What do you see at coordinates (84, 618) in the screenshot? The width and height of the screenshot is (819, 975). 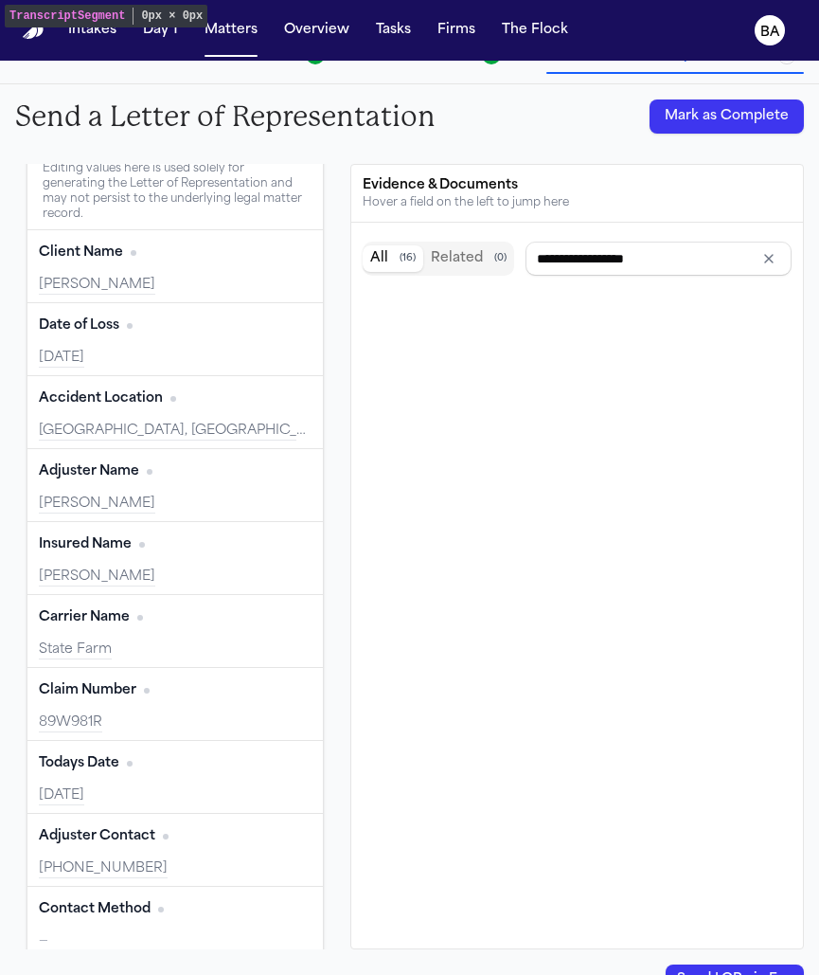 I see `span: Carrier Name` at bounding box center [84, 618].